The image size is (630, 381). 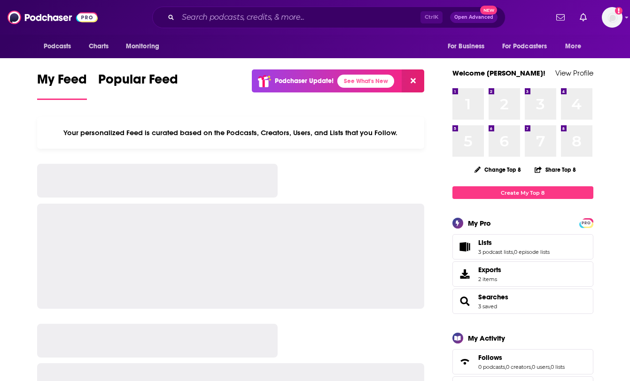 I want to click on span: Logged in as jessicalaino, so click(x=612, y=17).